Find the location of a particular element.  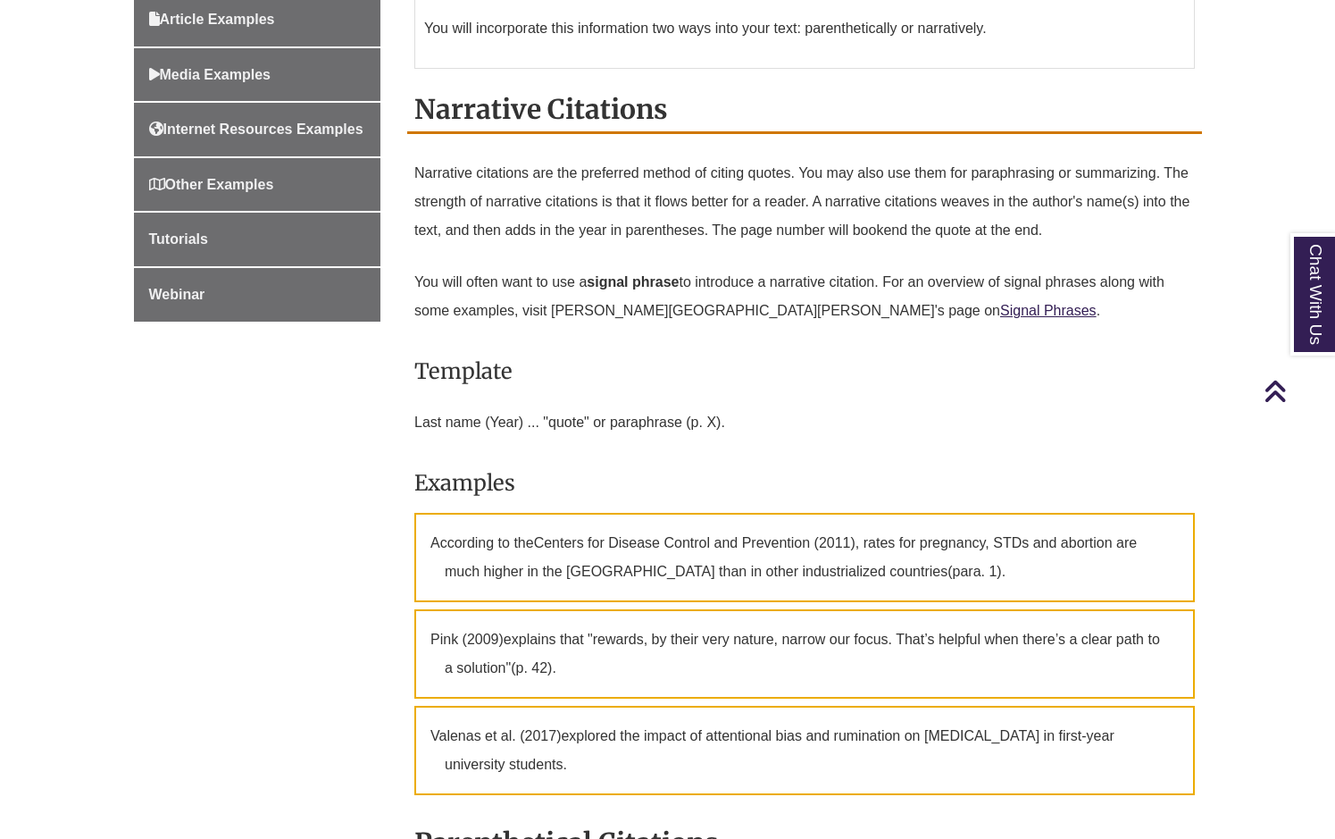

span: (p. 42) is located at coordinates (531, 667).